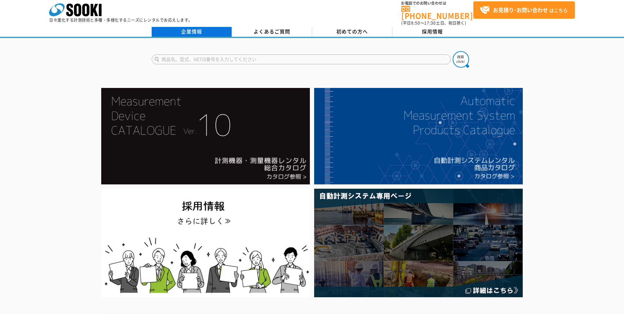  Describe the element at coordinates (521, 10) in the screenshot. I see `strong: お見積り･お問い合わせ` at that location.